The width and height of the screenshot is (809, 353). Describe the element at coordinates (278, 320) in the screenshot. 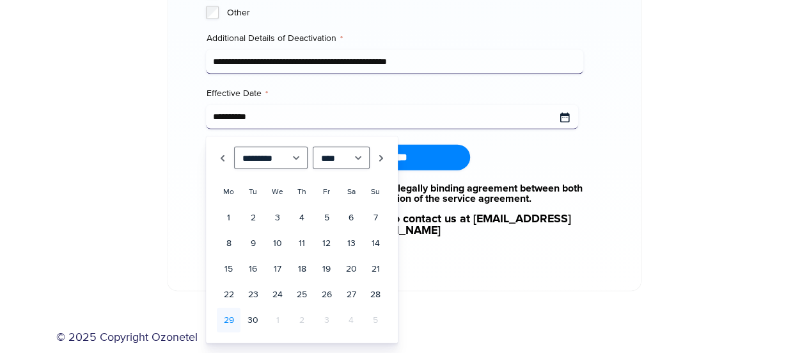

I see `span: 1` at that location.